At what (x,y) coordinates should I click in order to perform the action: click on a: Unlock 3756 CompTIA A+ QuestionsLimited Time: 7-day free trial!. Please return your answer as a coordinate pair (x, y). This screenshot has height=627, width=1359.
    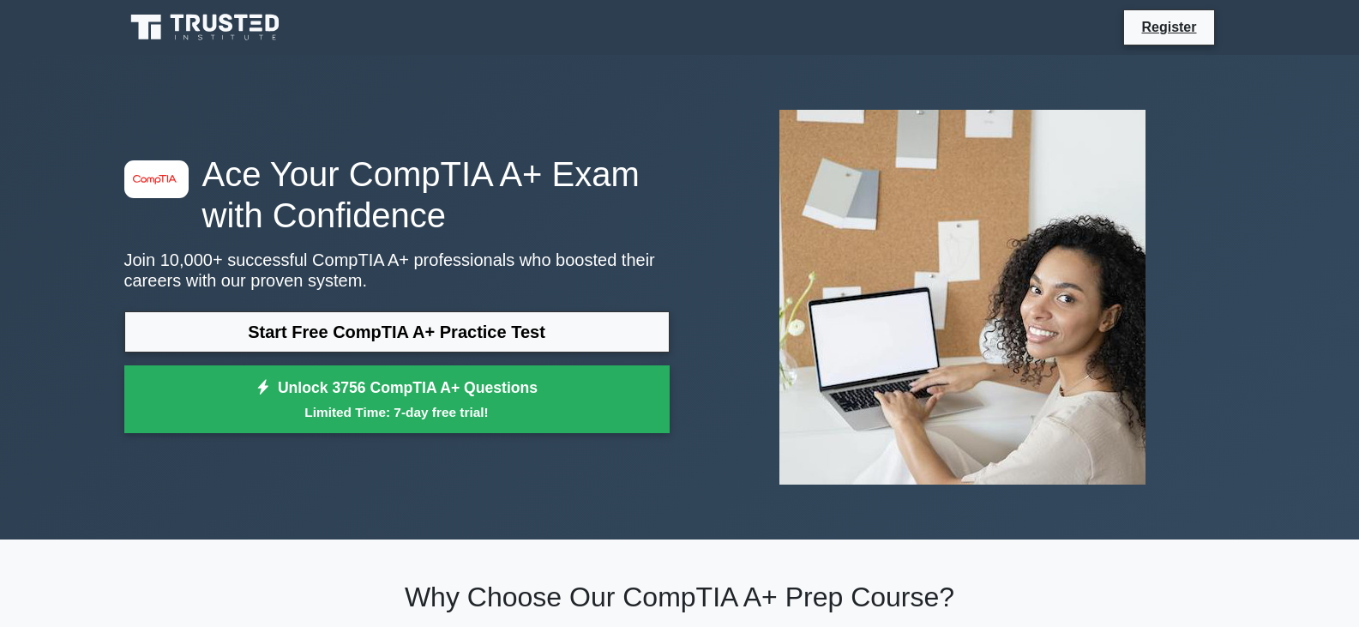
    Looking at the image, I should click on (397, 400).